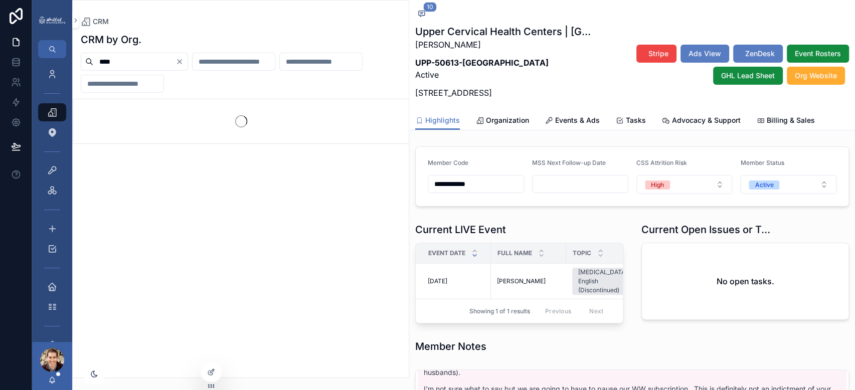 The width and height of the screenshot is (855, 390). What do you see at coordinates (818, 54) in the screenshot?
I see `span: Event Rosters` at bounding box center [818, 54].